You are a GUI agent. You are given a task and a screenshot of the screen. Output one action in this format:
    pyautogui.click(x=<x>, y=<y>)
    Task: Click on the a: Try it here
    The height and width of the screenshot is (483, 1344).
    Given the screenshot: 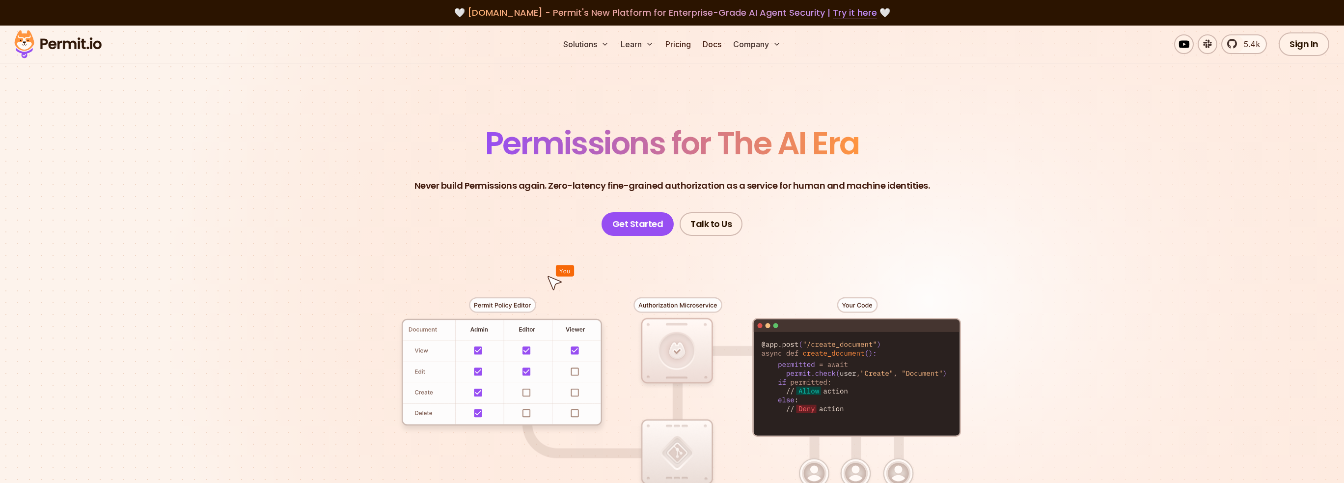 What is the action you would take?
    pyautogui.click(x=855, y=13)
    